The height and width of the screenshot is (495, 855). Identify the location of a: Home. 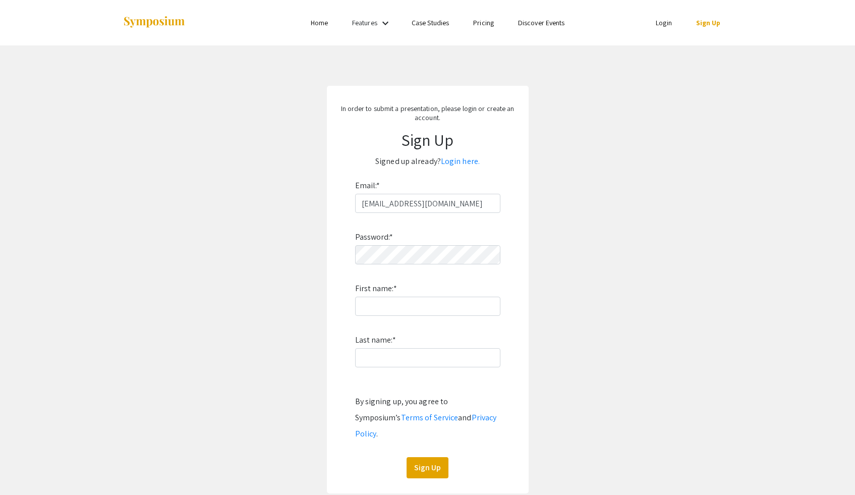
(319, 23).